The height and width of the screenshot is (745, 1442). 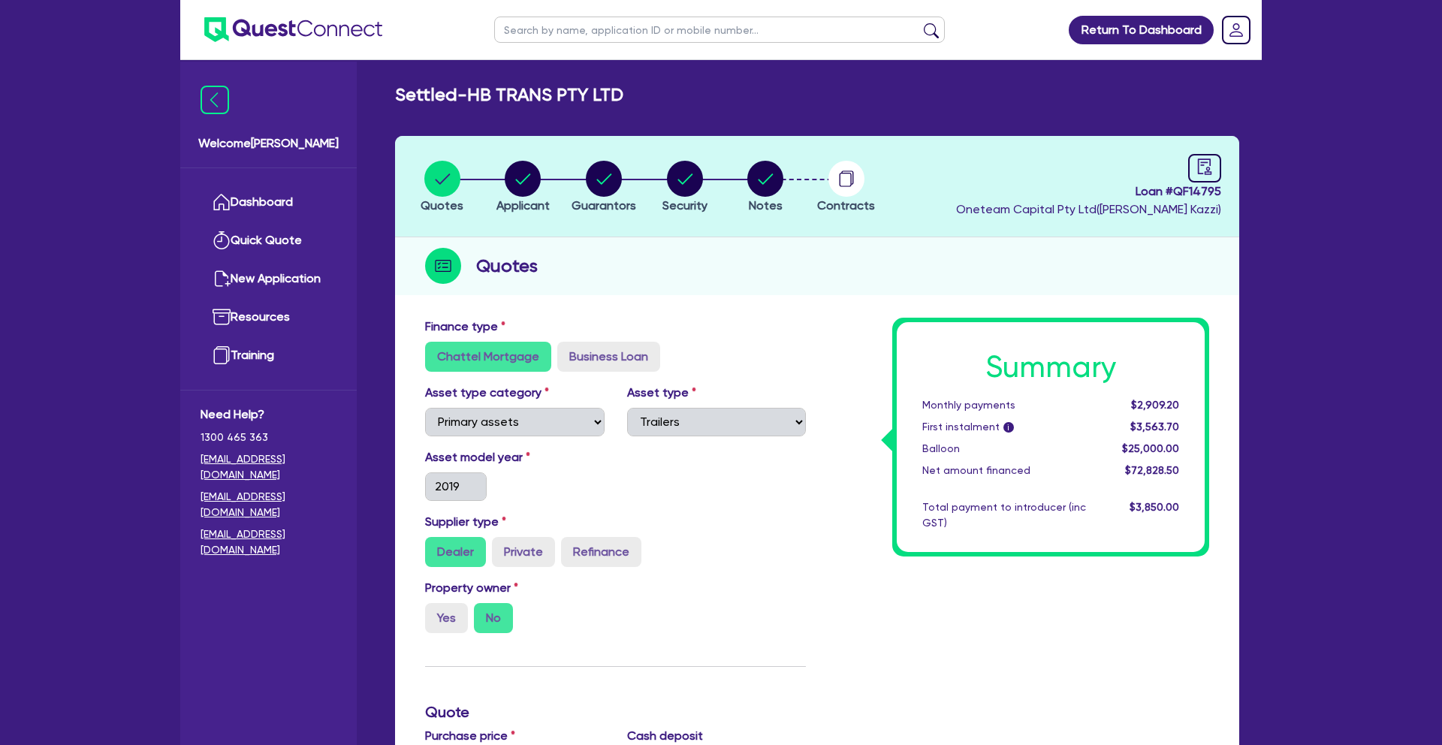 I want to click on label: Asset model year, so click(x=514, y=457).